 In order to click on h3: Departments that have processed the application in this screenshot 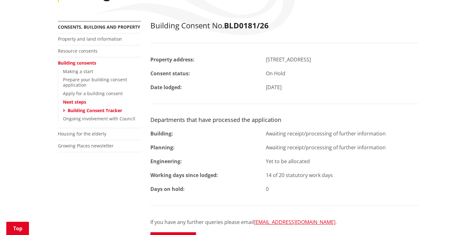, I will do `click(285, 120)`.